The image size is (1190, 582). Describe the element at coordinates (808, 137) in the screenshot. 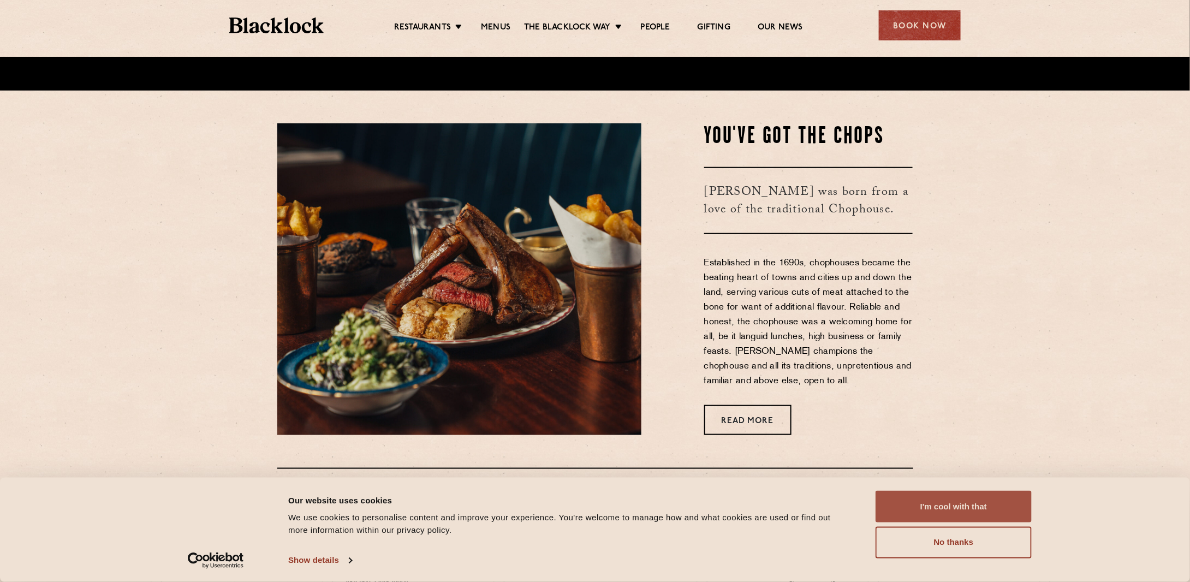

I see `h2: You've Got The Chops` at that location.